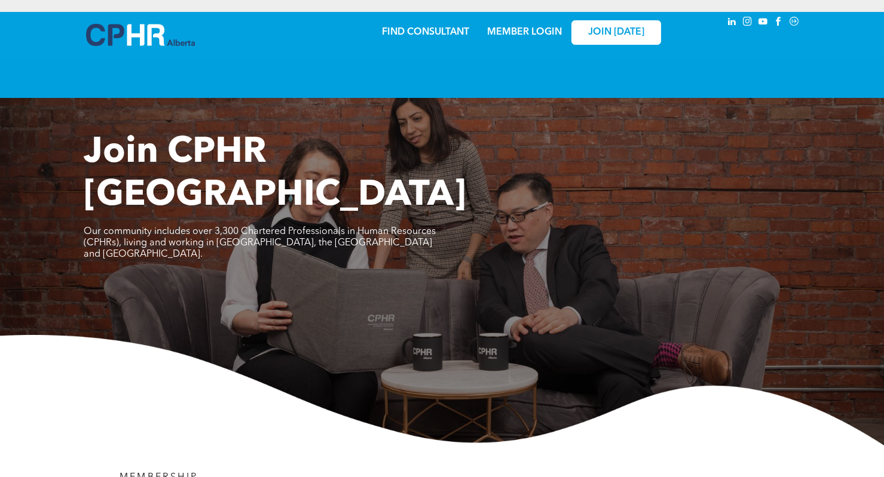 The width and height of the screenshot is (884, 477). What do you see at coordinates (763, 23) in the screenshot?
I see `a: youtube` at bounding box center [763, 23].